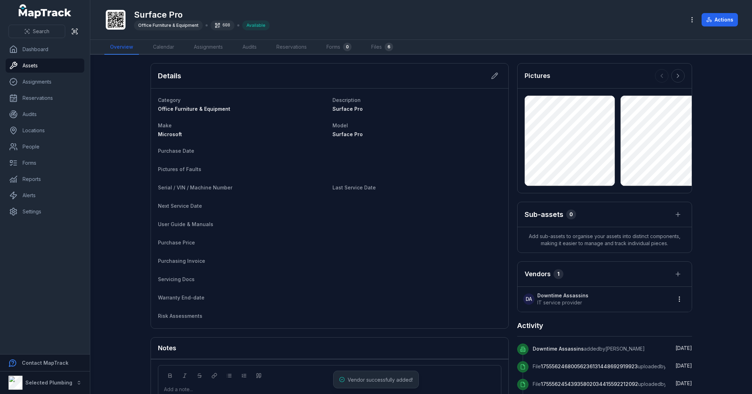  I want to click on h3: Vendors, so click(538, 274).